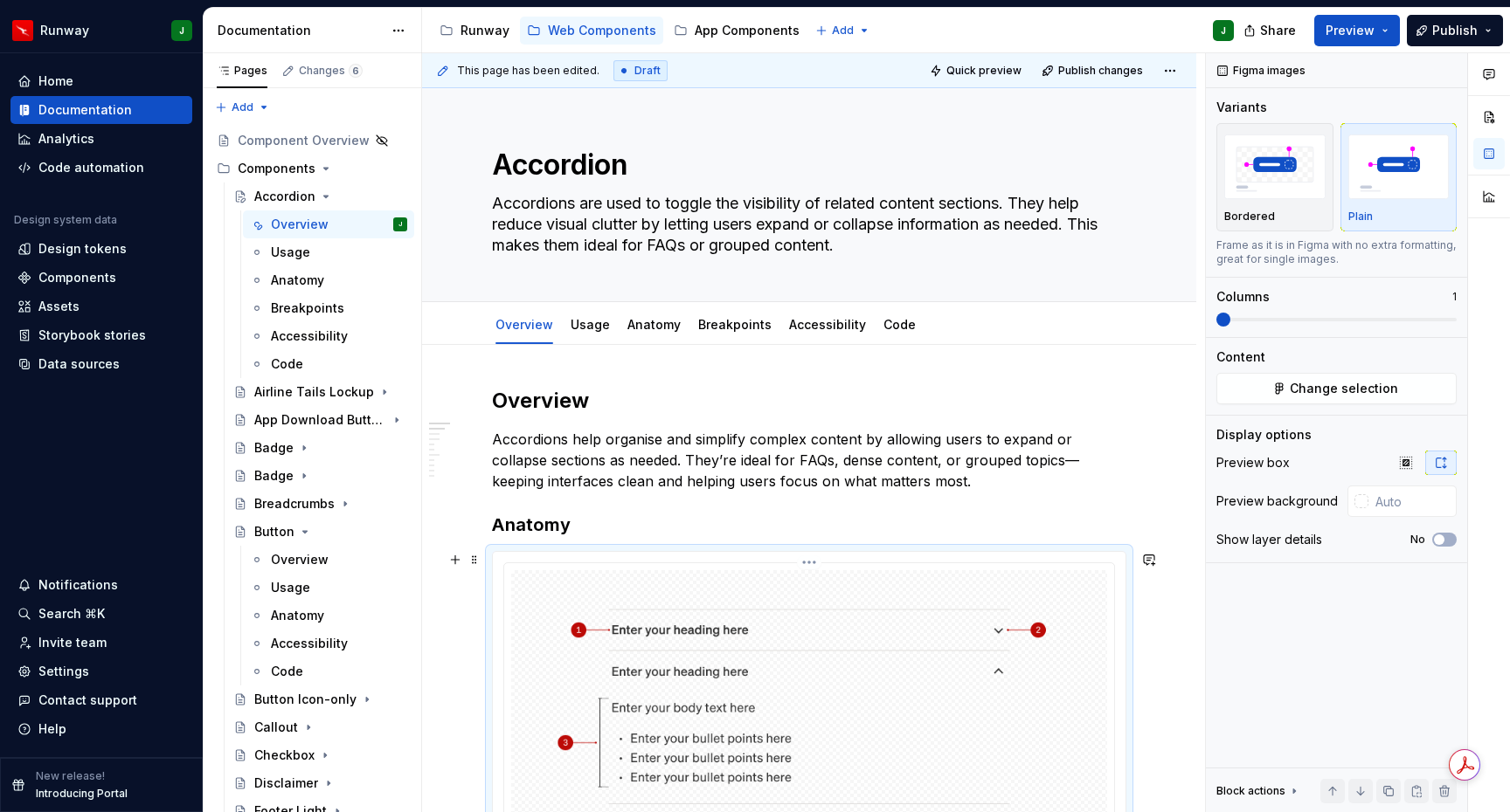 The image size is (1510, 812). What do you see at coordinates (1336, 389) in the screenshot?
I see `button: Change selection` at bounding box center [1336, 389].